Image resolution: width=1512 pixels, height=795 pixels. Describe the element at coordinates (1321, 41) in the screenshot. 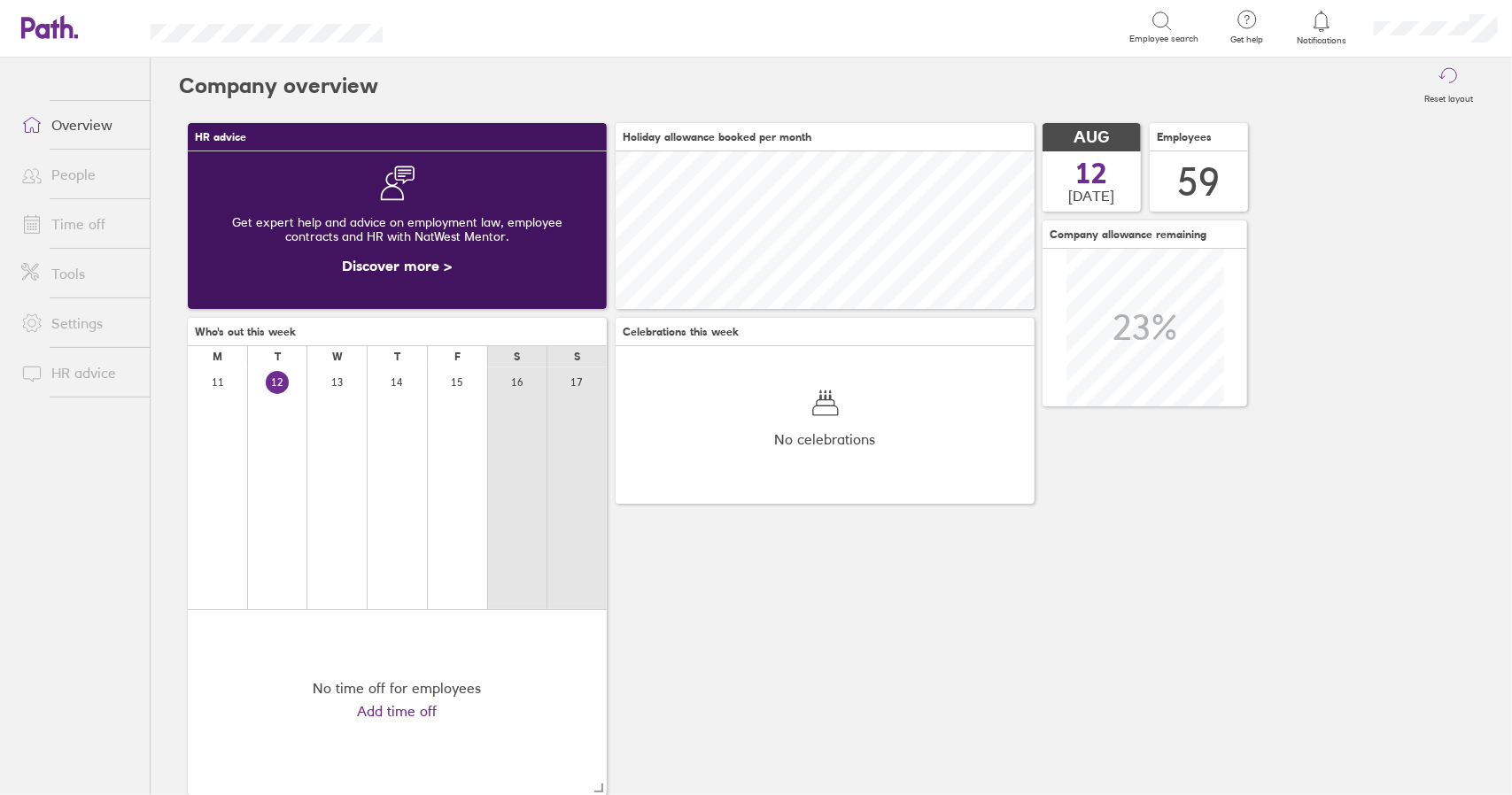

I see `span: Notifications` at that location.